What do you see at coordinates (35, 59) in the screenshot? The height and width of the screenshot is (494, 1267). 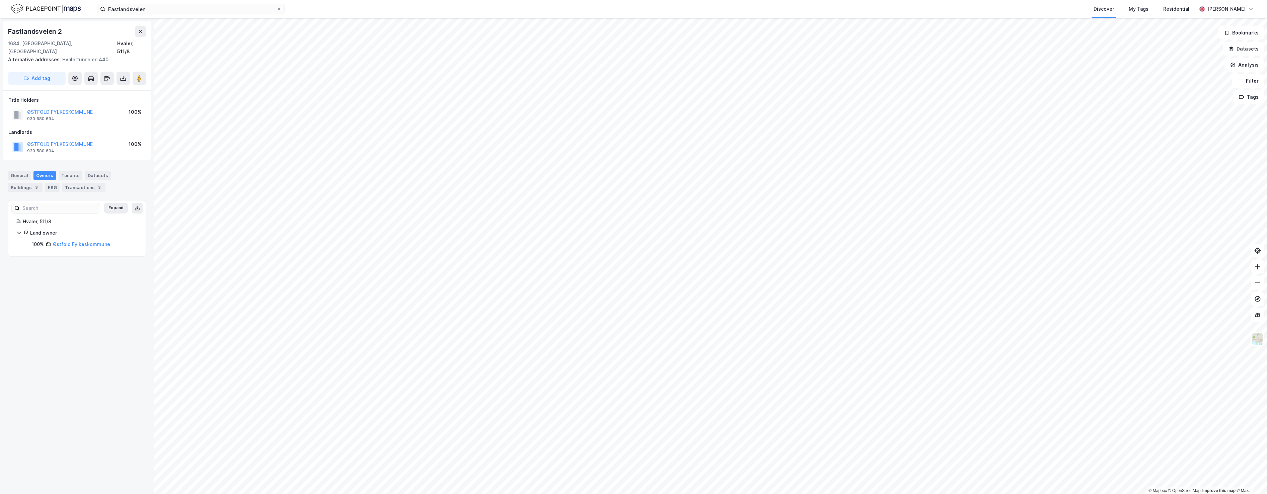 I see `span: Alternative addresses:` at bounding box center [35, 59].